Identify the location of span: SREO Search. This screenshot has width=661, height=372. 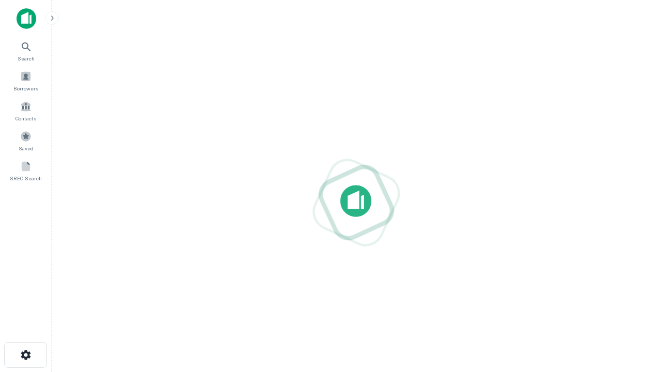
(26, 178).